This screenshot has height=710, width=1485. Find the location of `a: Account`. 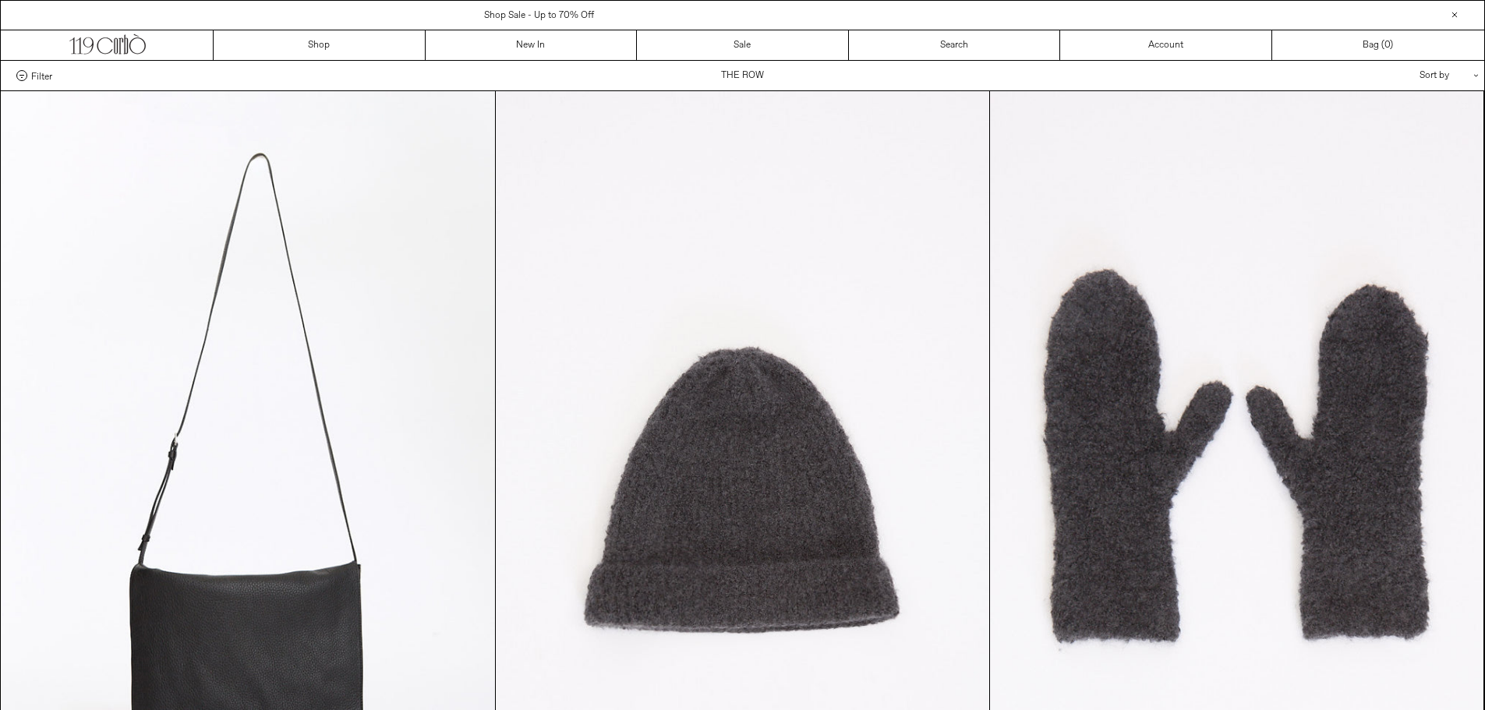

a: Account is located at coordinates (1166, 45).